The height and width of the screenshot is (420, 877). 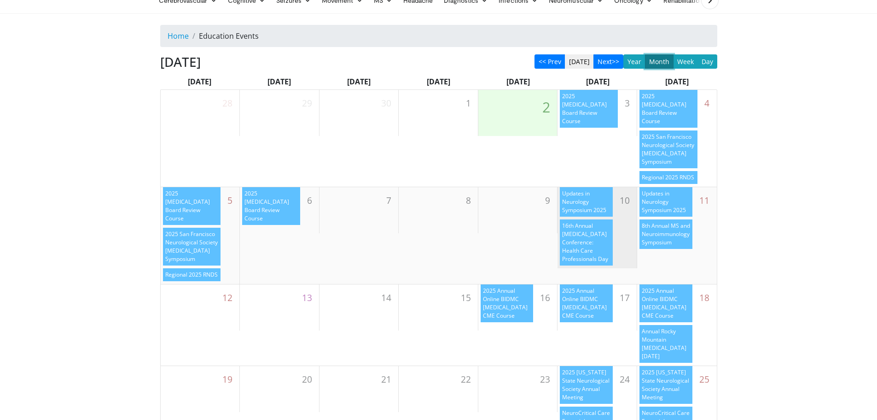 I want to click on button: Week, so click(x=686, y=61).